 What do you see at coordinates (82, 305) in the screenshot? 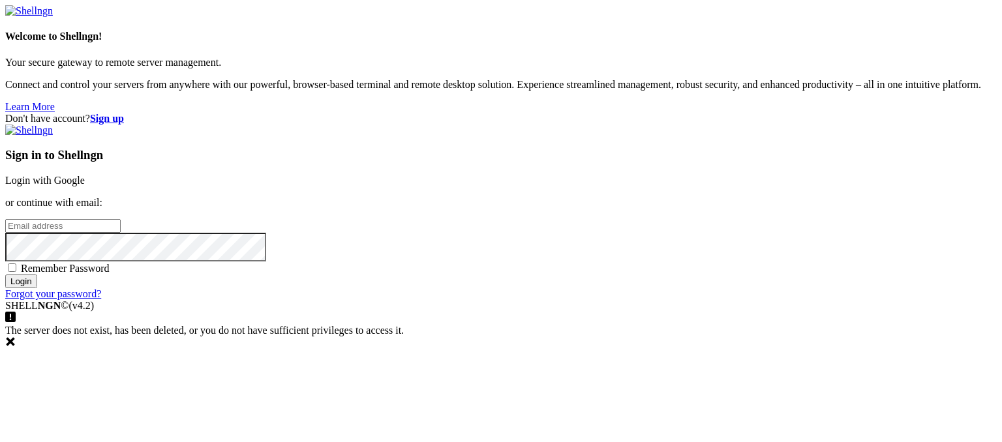
I see `span: 4.2.0` at bounding box center [82, 305].